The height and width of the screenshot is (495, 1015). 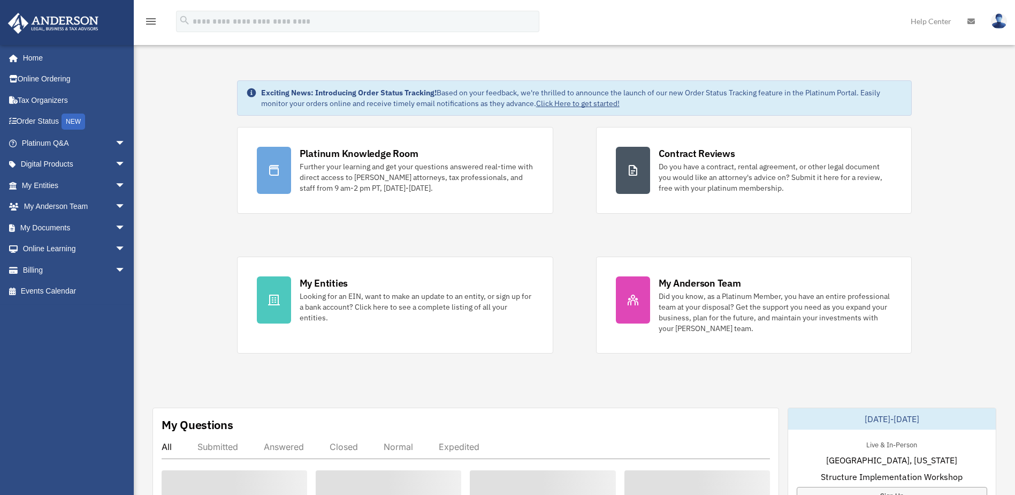 What do you see at coordinates (74, 143) in the screenshot?
I see `a: Platinum Q&Aarrow_drop_down` at bounding box center [74, 143].